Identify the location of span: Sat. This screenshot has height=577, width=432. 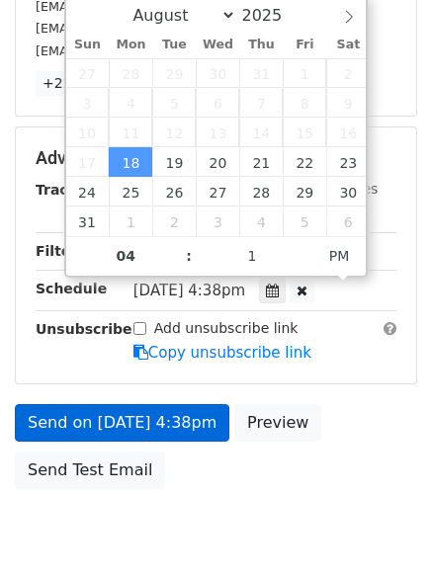
(348, 44).